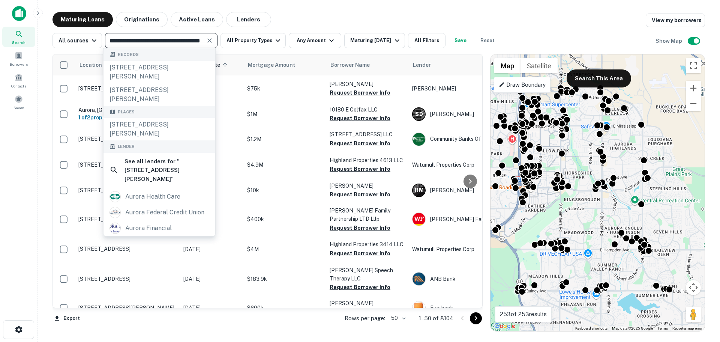 This screenshot has height=342, width=720. What do you see at coordinates (126, 112) in the screenshot?
I see `span: Places` at bounding box center [126, 112].